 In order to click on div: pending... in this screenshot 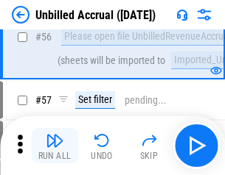, I will do `click(145, 100)`.